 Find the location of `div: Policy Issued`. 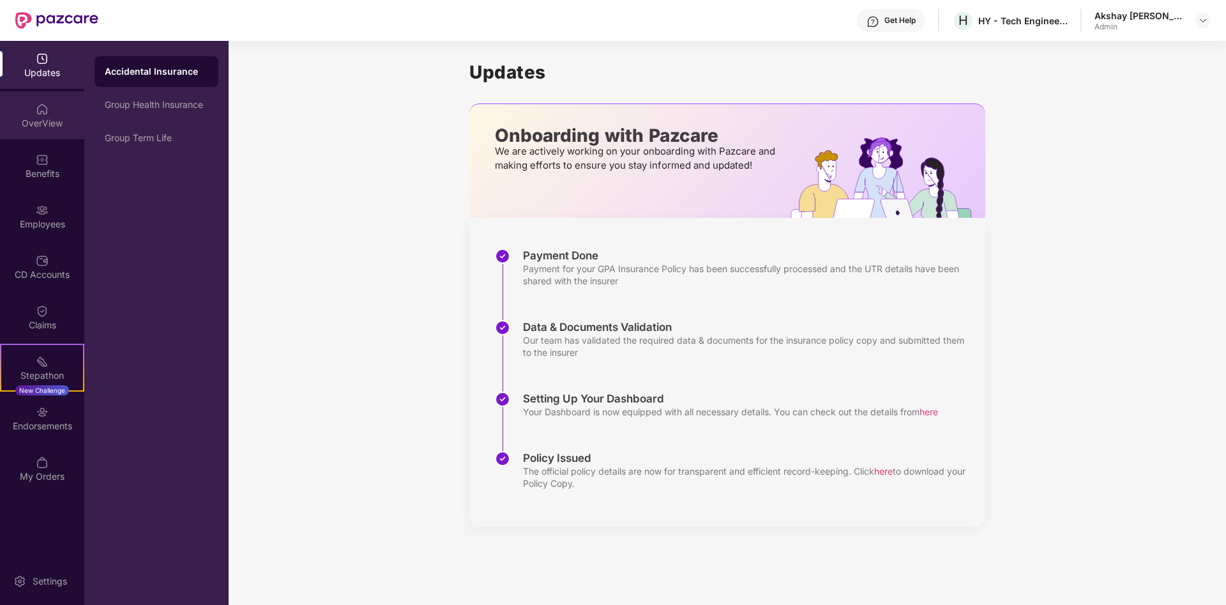

div: Policy Issued is located at coordinates (748, 458).